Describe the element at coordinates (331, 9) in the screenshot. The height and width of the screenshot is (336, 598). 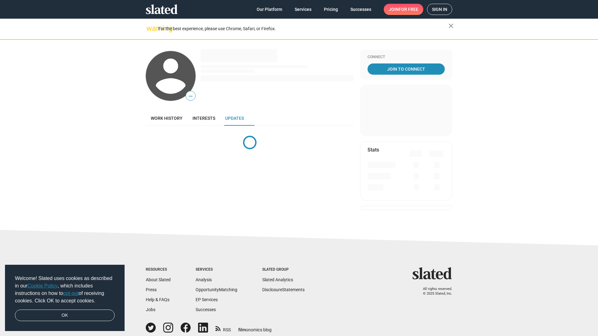
I see `span: Pricing` at that location.